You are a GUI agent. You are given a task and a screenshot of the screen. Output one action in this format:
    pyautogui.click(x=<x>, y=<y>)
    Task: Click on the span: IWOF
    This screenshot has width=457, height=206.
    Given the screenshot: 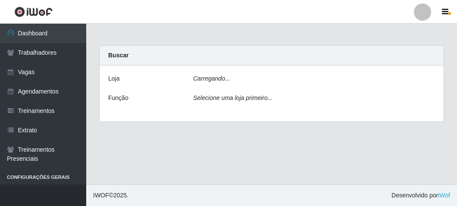 What is the action you would take?
    pyautogui.click(x=101, y=195)
    